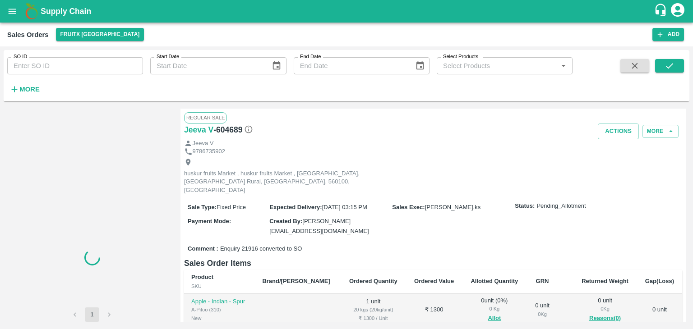 This screenshot has height=329, width=693. What do you see at coordinates (495, 310) in the screenshot?
I see `div: 0 unit ( 0 %)` at bounding box center [495, 310].